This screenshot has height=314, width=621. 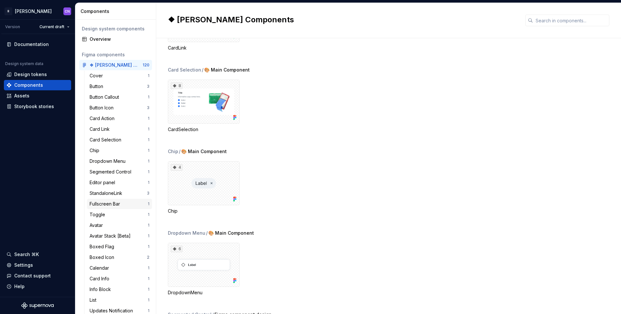 What do you see at coordinates (8, 11) in the screenshot?
I see `div: R` at bounding box center [8, 11].